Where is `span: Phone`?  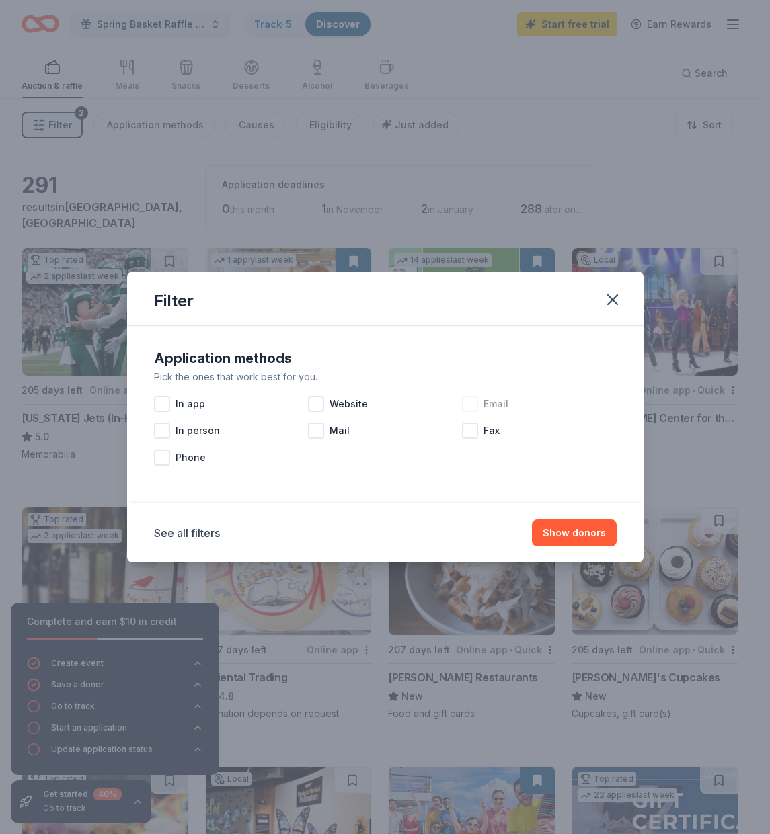 span: Phone is located at coordinates (190, 458).